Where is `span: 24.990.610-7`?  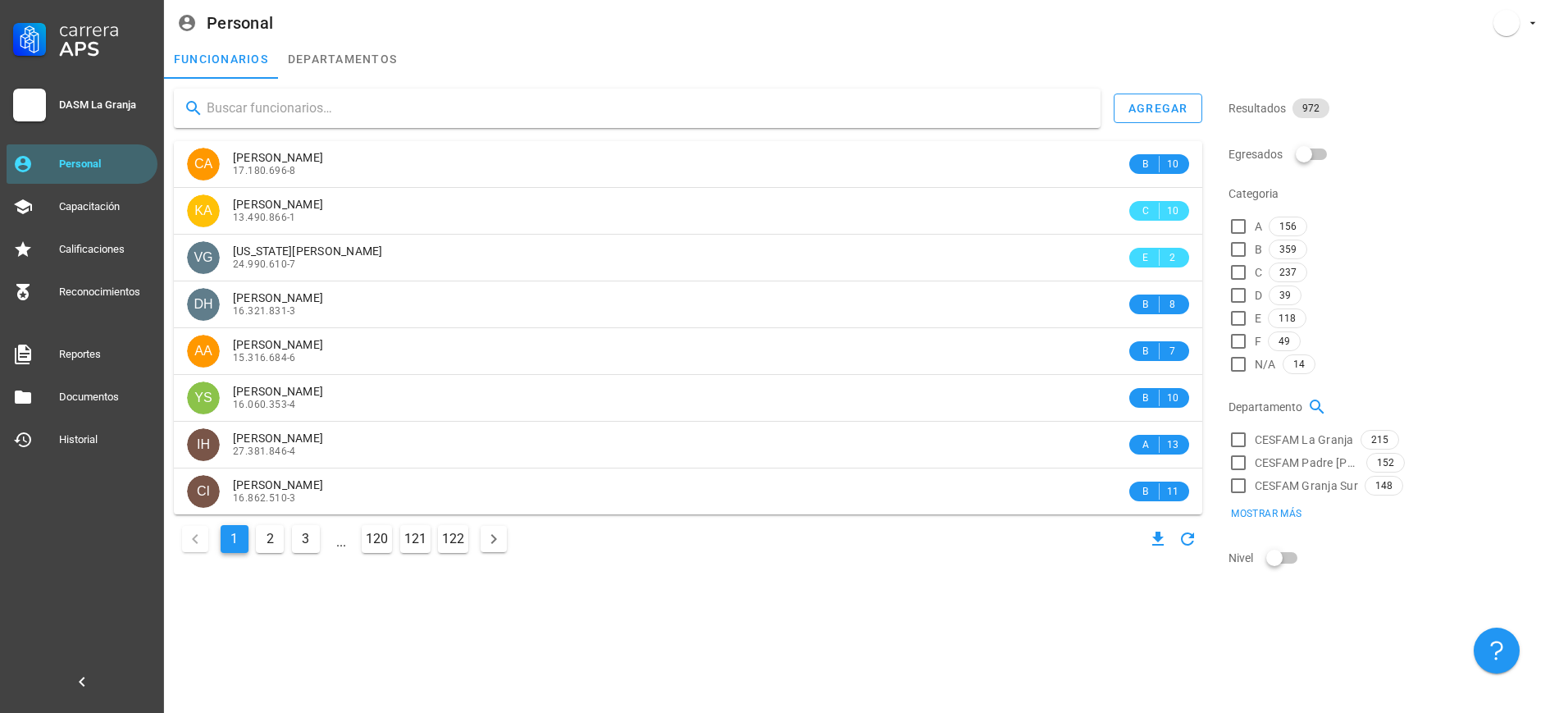 span: 24.990.610-7 is located at coordinates (264, 264).